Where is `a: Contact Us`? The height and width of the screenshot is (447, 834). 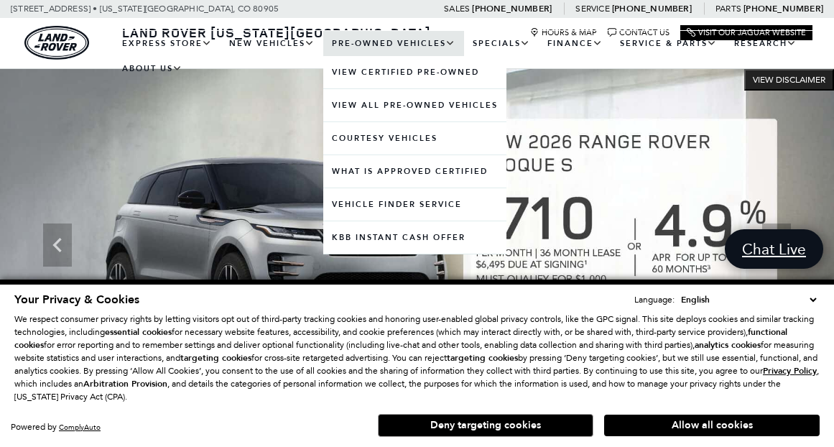 a: Contact Us is located at coordinates (639, 32).